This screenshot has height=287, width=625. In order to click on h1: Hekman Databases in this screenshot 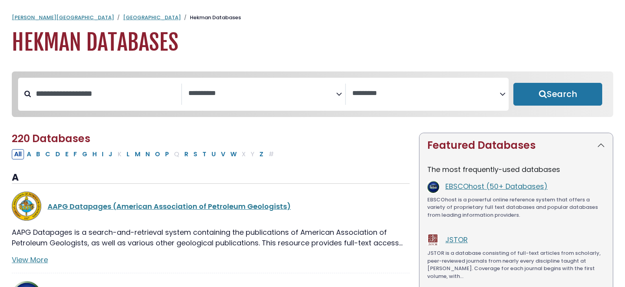, I will do `click(313, 42)`.